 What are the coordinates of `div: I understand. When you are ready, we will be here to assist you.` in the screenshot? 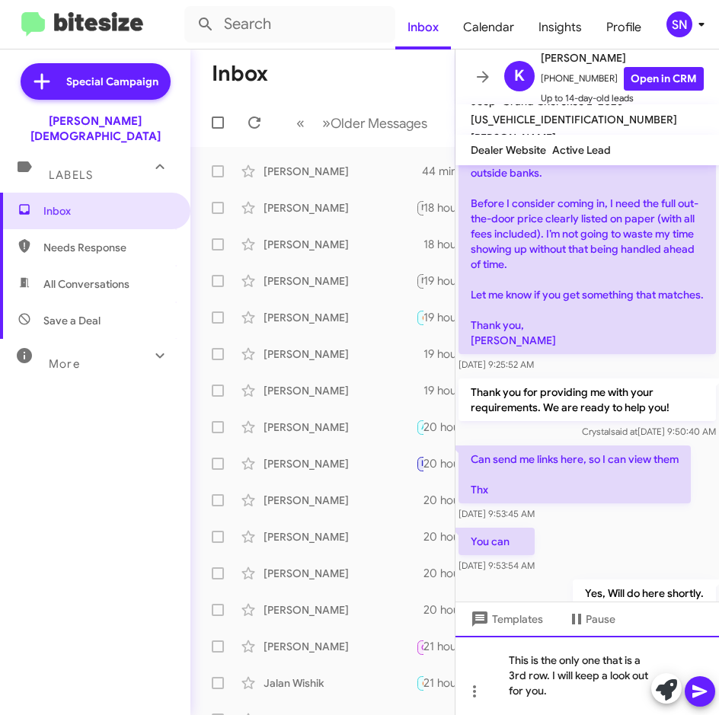 It's located at (420, 427).